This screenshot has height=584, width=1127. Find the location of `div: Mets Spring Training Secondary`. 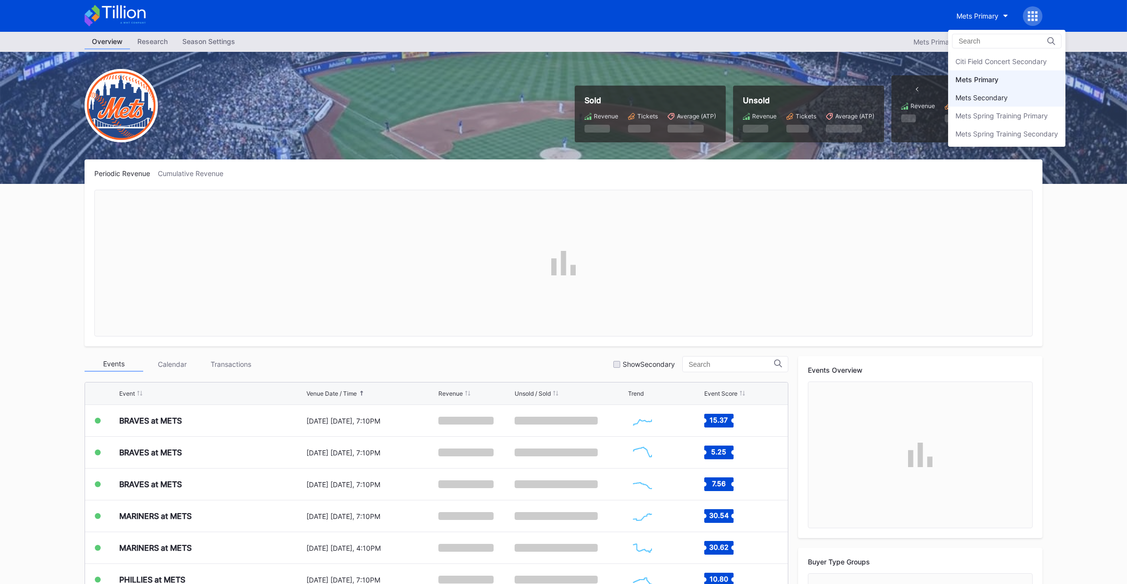

div: Mets Spring Training Secondary is located at coordinates (1007, 133).